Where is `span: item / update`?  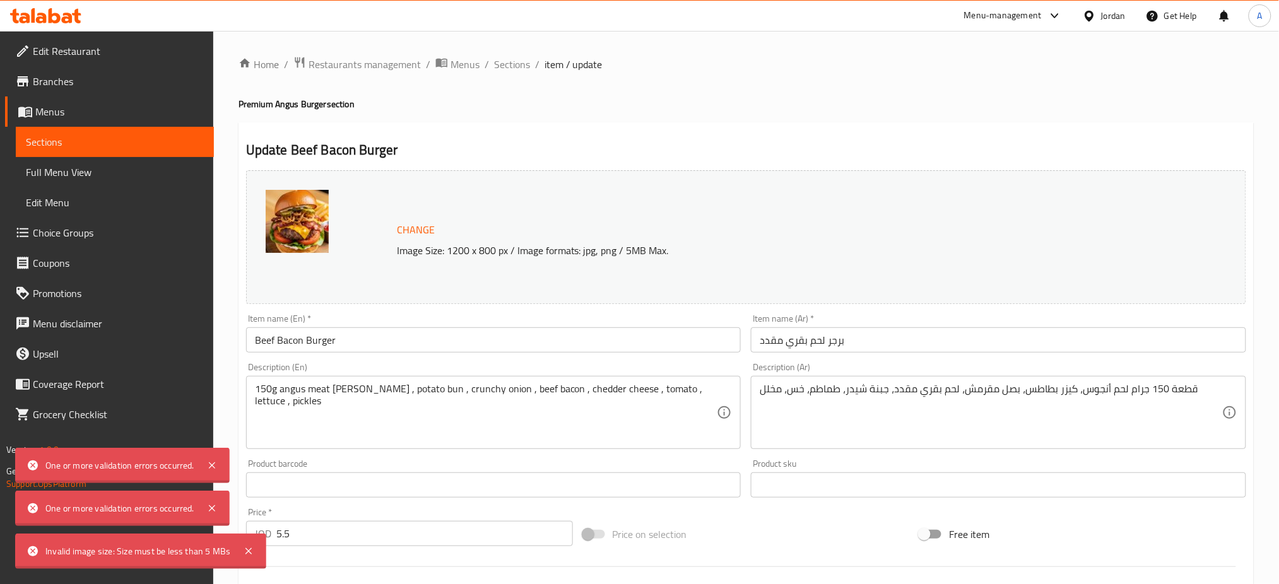
span: item / update is located at coordinates (573, 64).